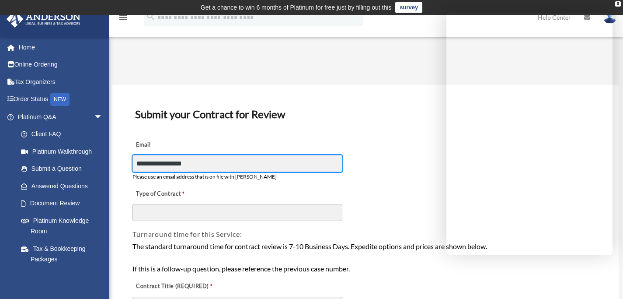 The width and height of the screenshot is (623, 299). What do you see at coordinates (151, 17) in the screenshot?
I see `i: search` at bounding box center [151, 17].